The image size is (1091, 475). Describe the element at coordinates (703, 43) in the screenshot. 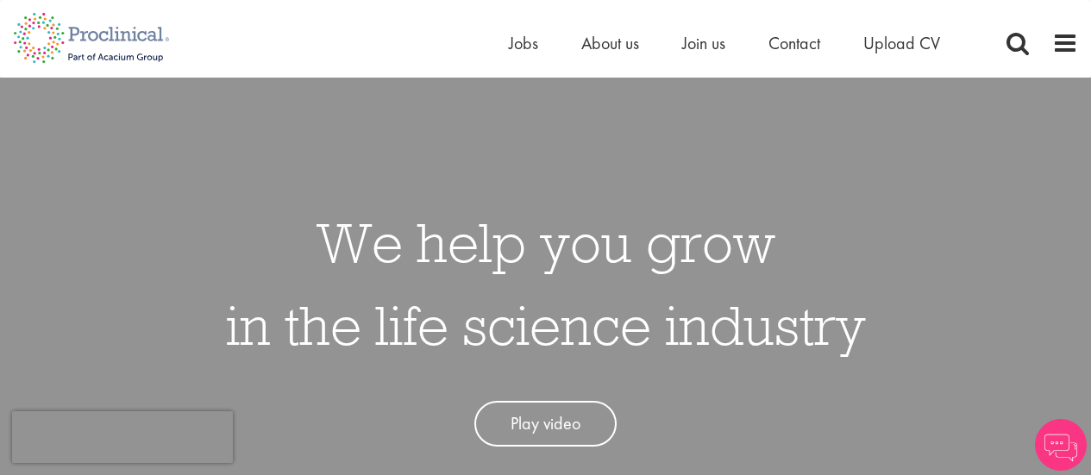

I see `span: Join us` at that location.